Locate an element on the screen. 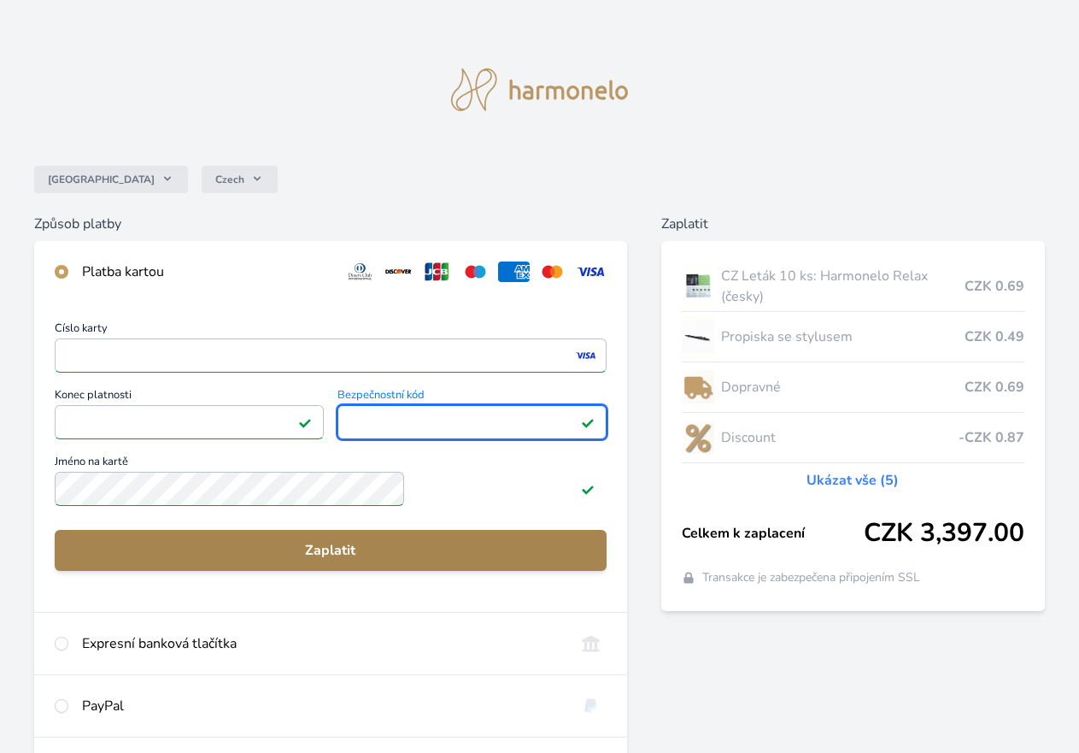 The image size is (1079, 753). img: paypal.svg is located at coordinates (590, 706).